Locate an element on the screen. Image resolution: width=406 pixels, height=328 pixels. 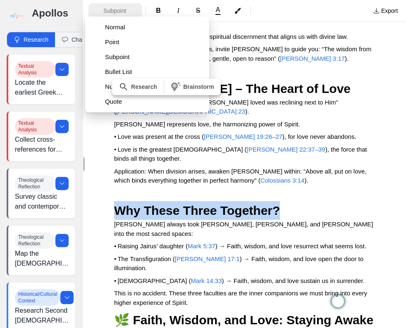
span: Love was present at the cross ( is located at coordinates (160, 136).